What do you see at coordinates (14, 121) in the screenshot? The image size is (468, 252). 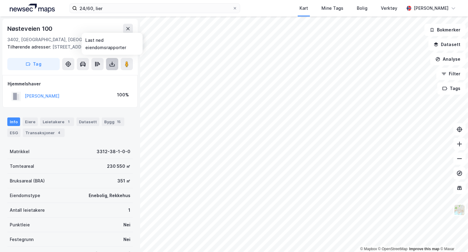 I see `div: Info` at bounding box center [14, 121].